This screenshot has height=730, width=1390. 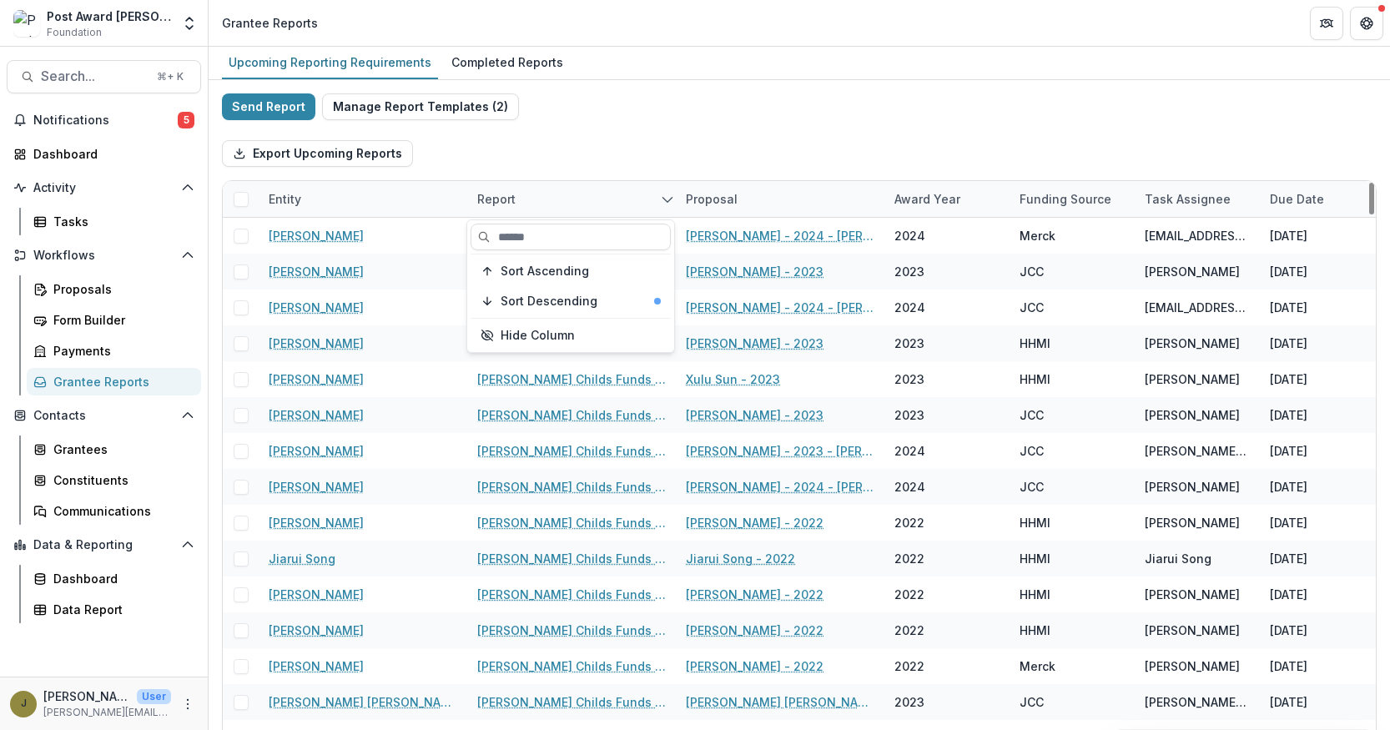 What do you see at coordinates (1178, 558) in the screenshot?
I see `div: Jiarui Song` at bounding box center [1178, 558].